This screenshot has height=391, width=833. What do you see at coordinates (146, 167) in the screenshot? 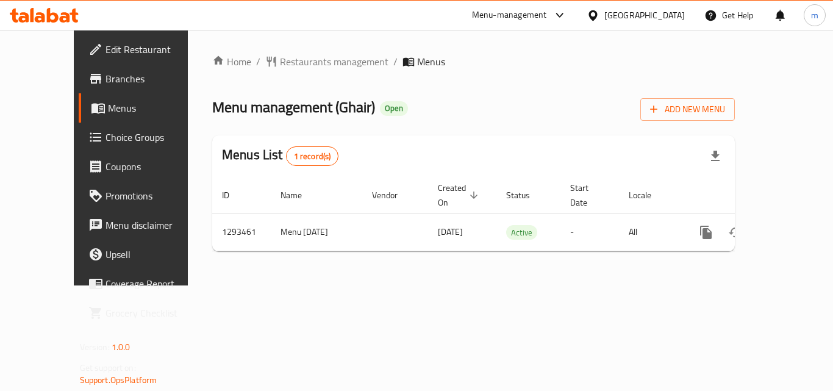
I see `a: Coupons` at bounding box center [146, 167].